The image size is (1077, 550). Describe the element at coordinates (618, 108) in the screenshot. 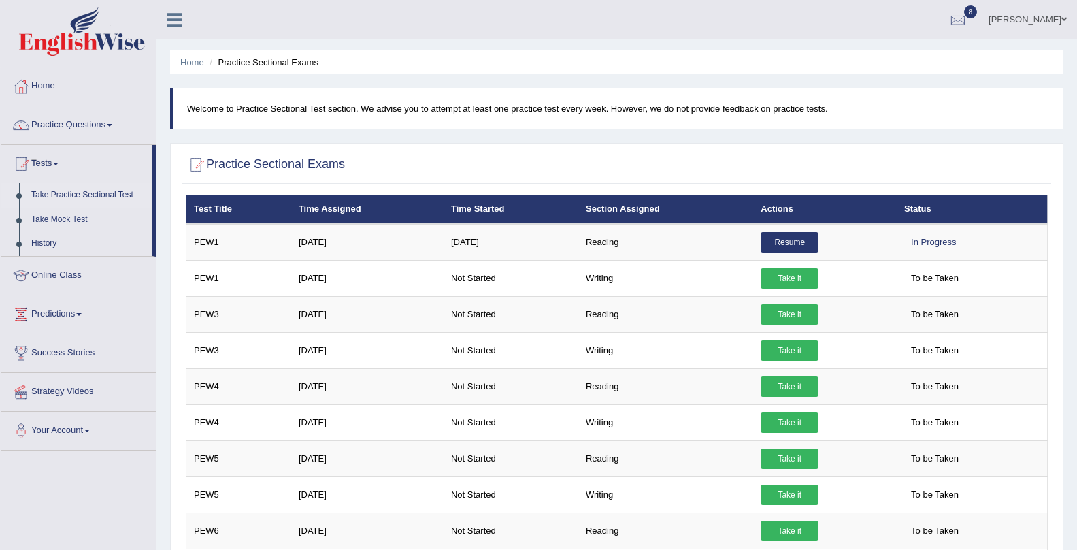

I see `p: Welcome to Practice Sectional Test section. We advise you to attempt at least one practice test e...` at that location.